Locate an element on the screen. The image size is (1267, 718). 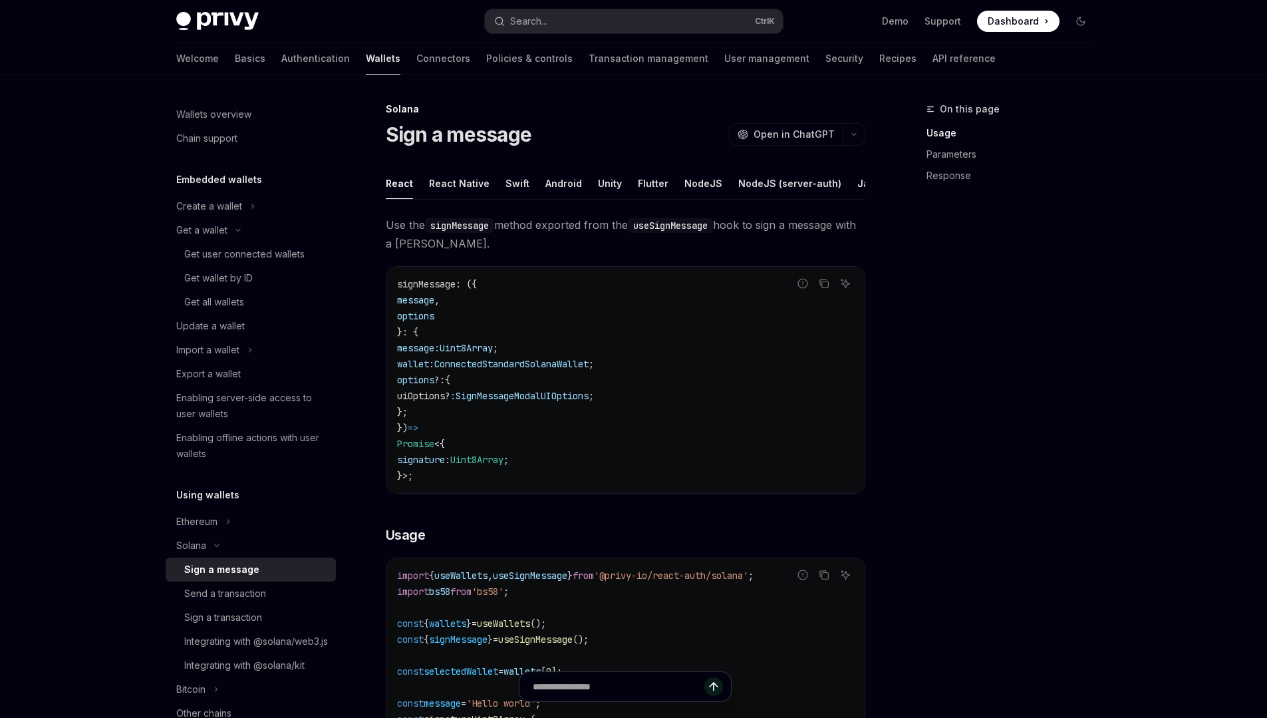
div: Search... is located at coordinates (529, 21).